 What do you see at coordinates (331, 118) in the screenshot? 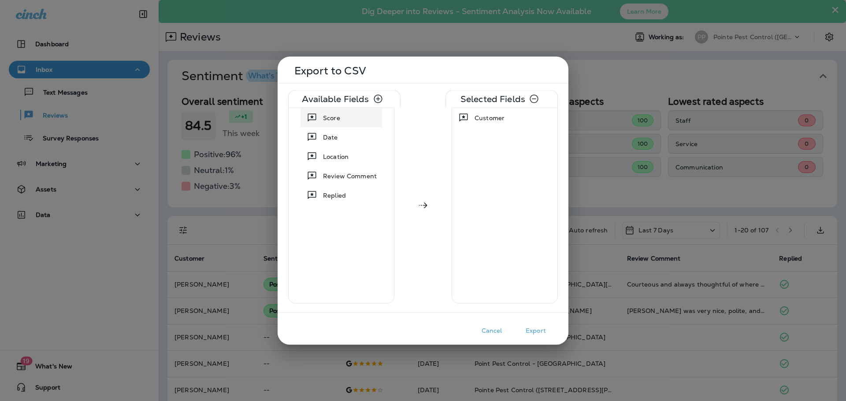
I see `span: Score` at bounding box center [331, 118].